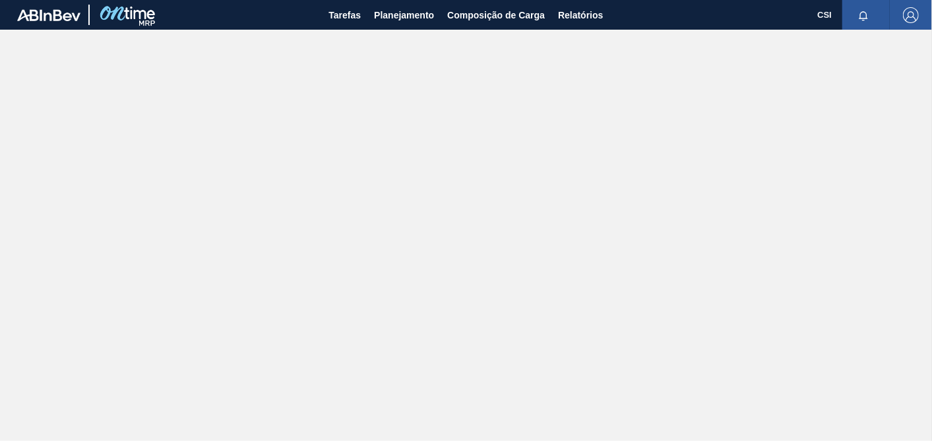 This screenshot has height=441, width=932. Describe the element at coordinates (49, 15) in the screenshot. I see `img: TNhmsLtSVTkK8tSr43FrP2fwEKptu5GPRR3wAAAABJRU5ErkJggg==` at that location.